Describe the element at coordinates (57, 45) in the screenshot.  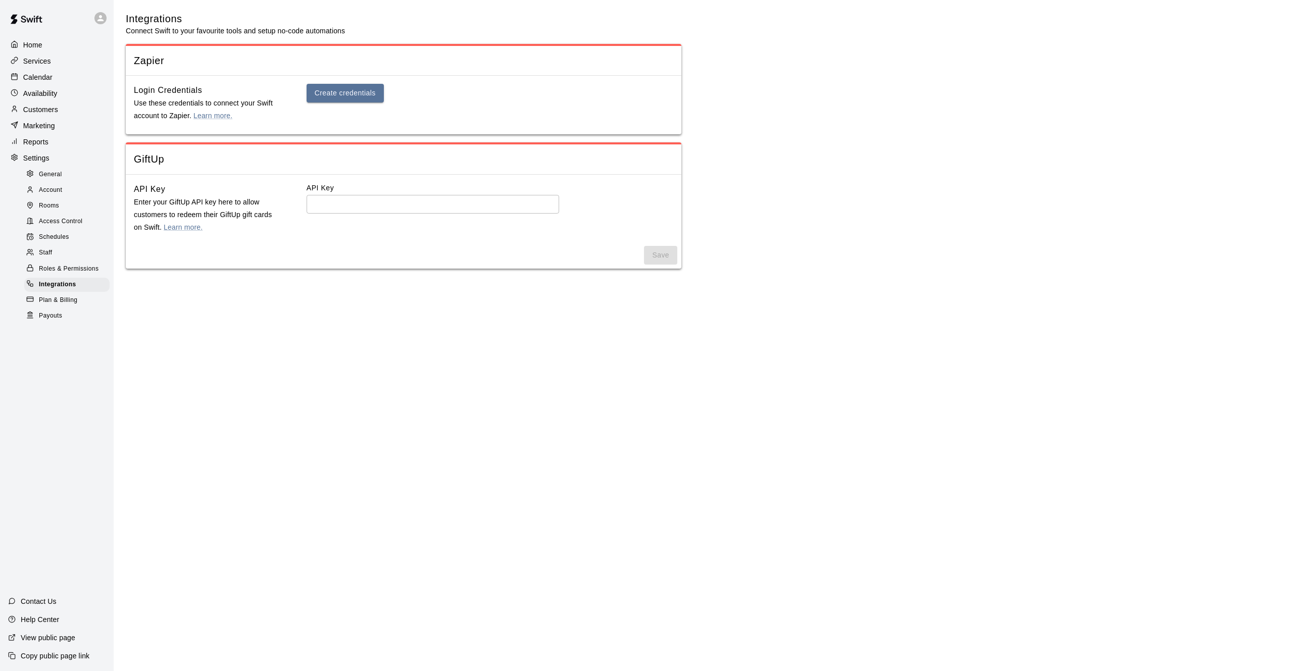
I see `a: Home` at that location.